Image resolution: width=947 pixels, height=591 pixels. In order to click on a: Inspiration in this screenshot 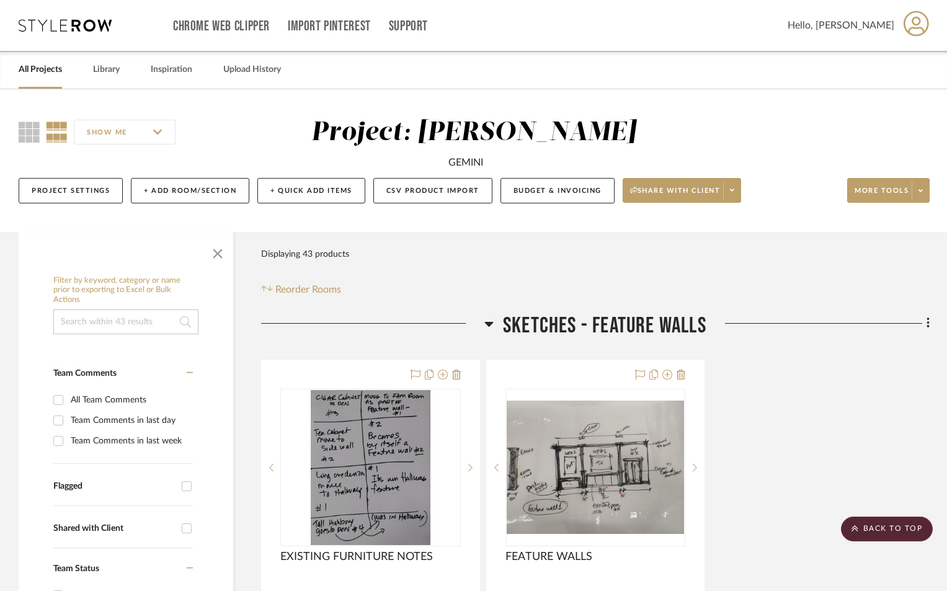, I will do `click(171, 69)`.